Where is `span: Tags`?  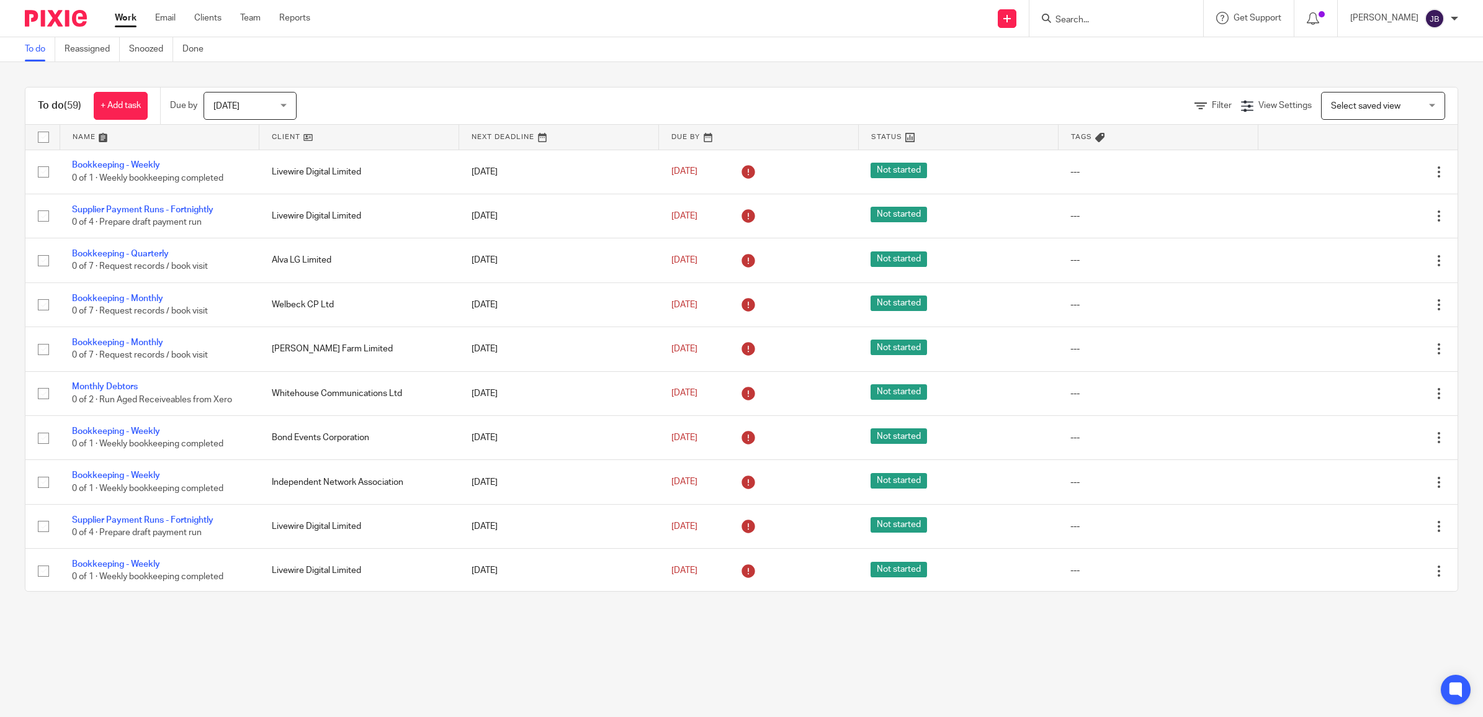 span: Tags is located at coordinates (1081, 137).